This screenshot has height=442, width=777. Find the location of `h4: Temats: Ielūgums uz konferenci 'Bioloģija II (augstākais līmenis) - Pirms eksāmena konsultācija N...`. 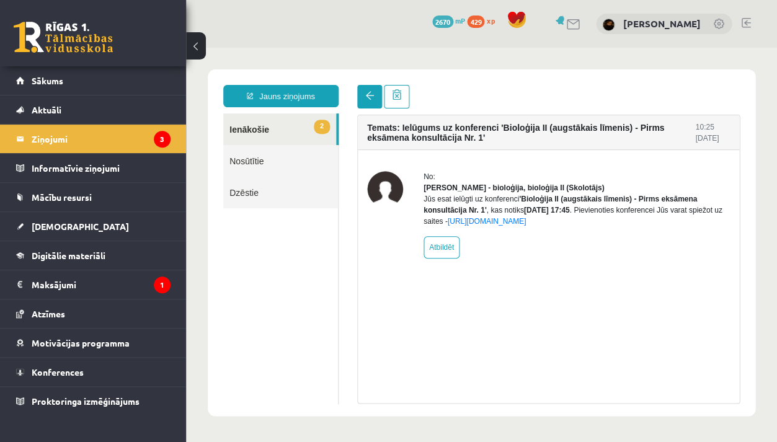

h4: Temats: Ielūgums uz konferenci 'Bioloģija II (augstākais līmenis) - Pirms eksāmena konsultācija N... is located at coordinates (345, 85).